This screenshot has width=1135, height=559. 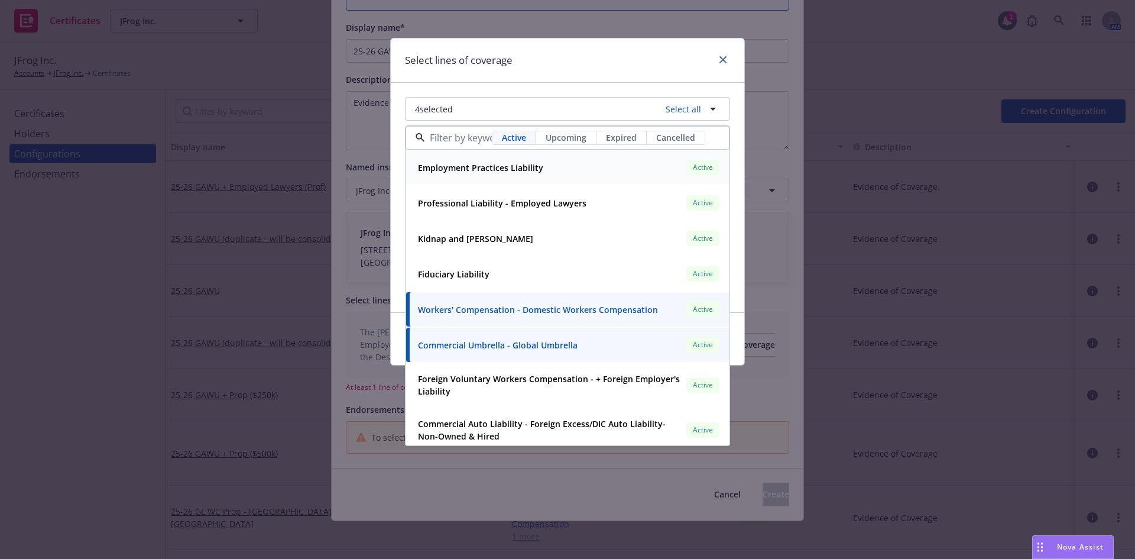 What do you see at coordinates (481, 167) in the screenshot?
I see `strong: Employment Practices Liability` at bounding box center [481, 167].